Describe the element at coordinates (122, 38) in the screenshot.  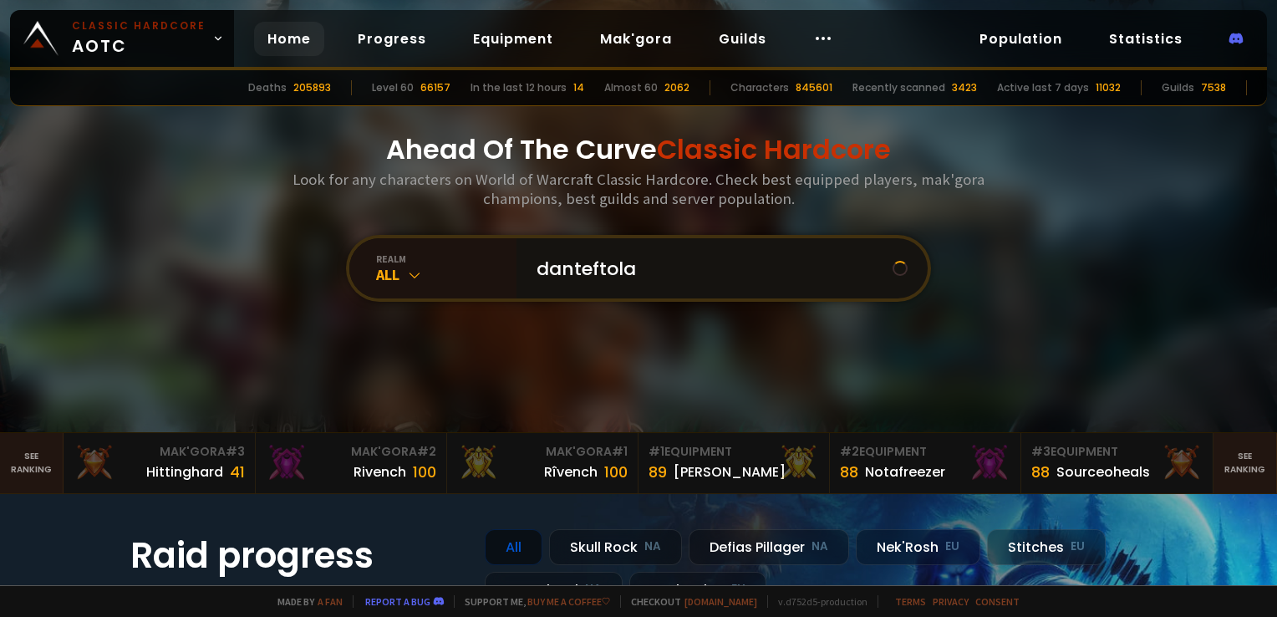
I see `a: Classic HardcoreAOTC` at that location.